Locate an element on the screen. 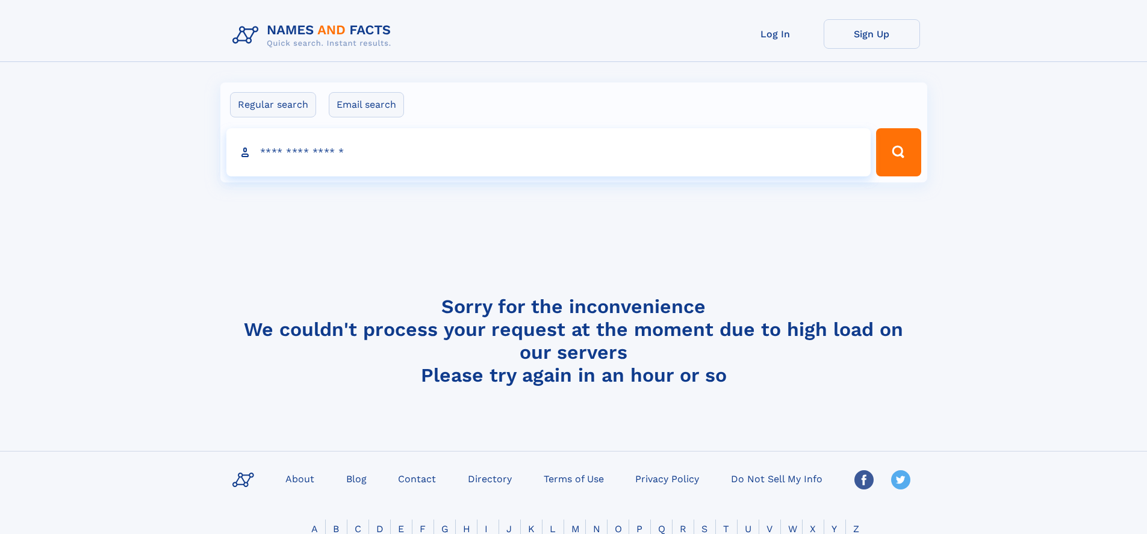 The width and height of the screenshot is (1147, 534). a: Directory is located at coordinates (489, 478).